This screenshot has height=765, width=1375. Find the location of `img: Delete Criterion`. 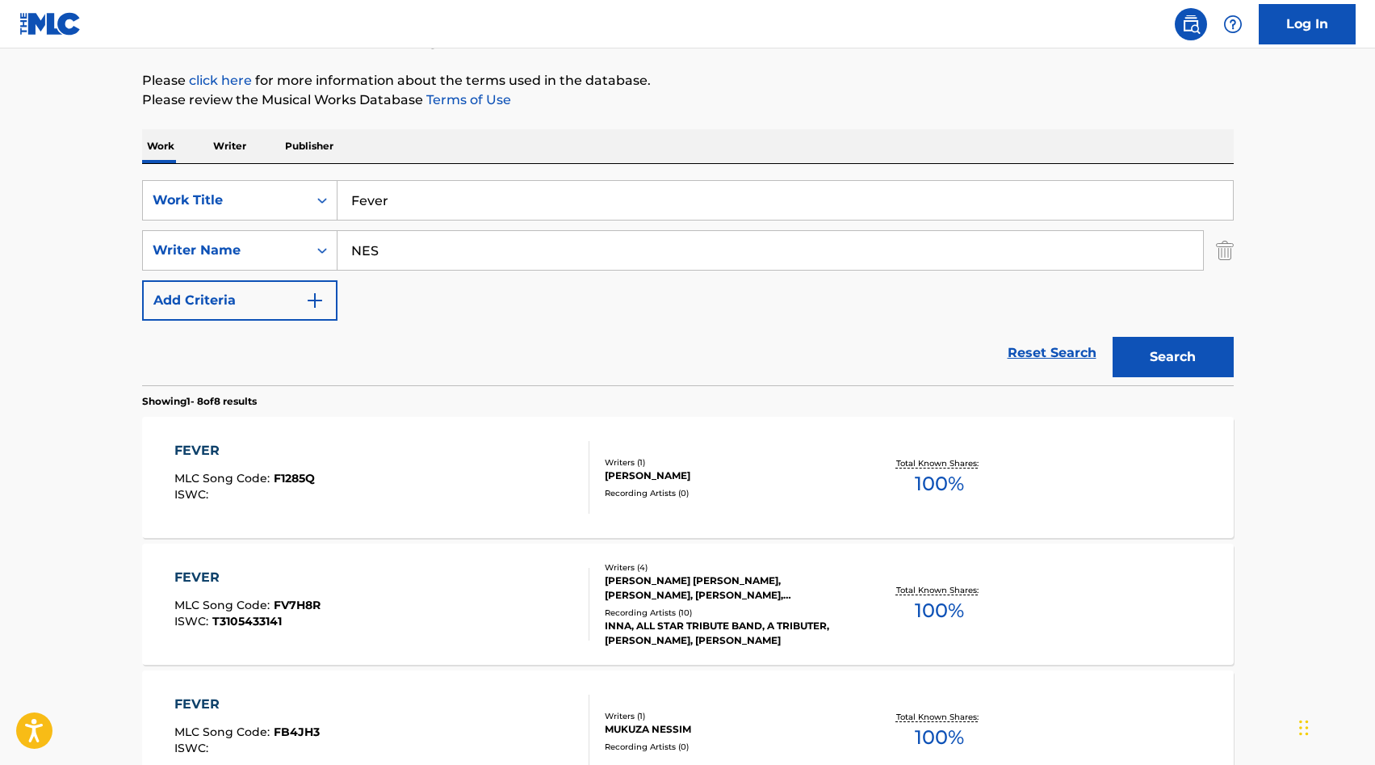

img: Delete Criterion is located at coordinates (1225, 250).